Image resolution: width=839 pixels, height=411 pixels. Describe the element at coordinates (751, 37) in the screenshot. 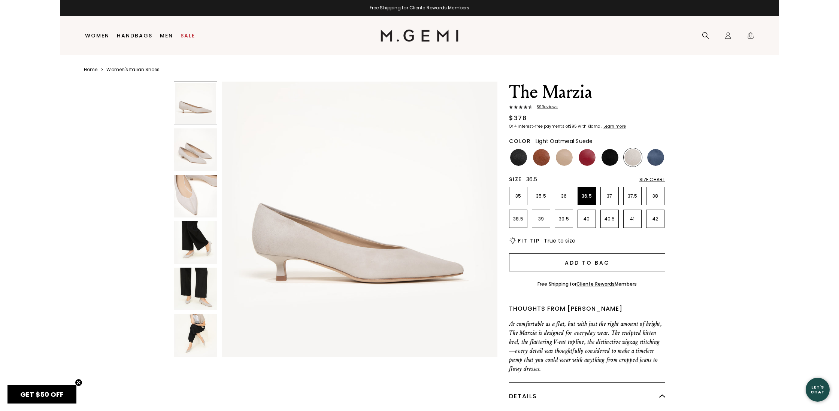

I see `span: 0` at that location.